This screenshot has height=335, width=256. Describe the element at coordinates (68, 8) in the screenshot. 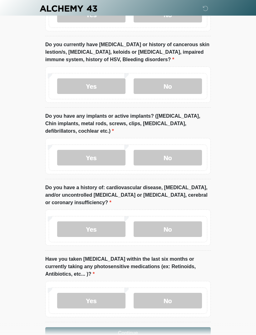

I see `img: Alchemy 43 Logo` at that location.